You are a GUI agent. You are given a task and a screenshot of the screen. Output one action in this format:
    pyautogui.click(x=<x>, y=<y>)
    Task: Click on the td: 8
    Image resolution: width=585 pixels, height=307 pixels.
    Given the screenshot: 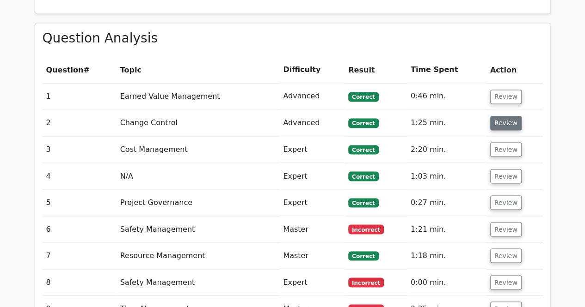 What is the action you would take?
    pyautogui.click(x=80, y=283)
    